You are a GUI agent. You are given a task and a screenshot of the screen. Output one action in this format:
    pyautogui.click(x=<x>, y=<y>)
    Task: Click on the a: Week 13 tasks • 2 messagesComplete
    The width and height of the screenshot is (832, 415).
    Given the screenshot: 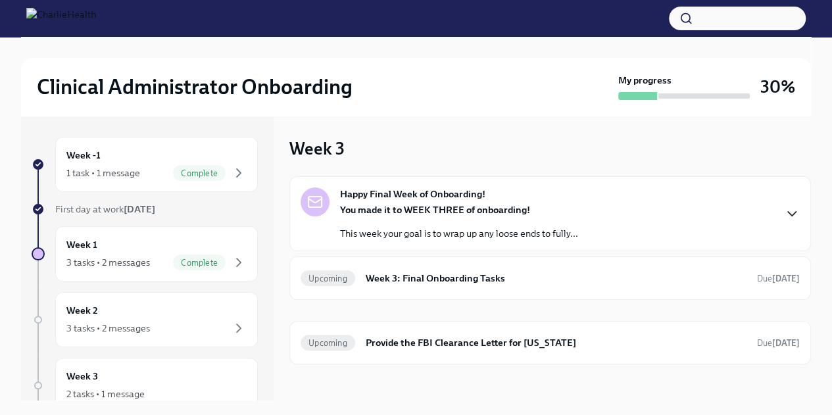 What is the action you would take?
    pyautogui.click(x=145, y=254)
    